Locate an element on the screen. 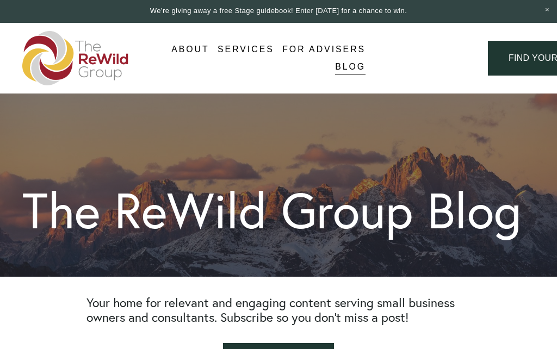 Image resolution: width=557 pixels, height=349 pixels. span: About is located at coordinates (190, 50).